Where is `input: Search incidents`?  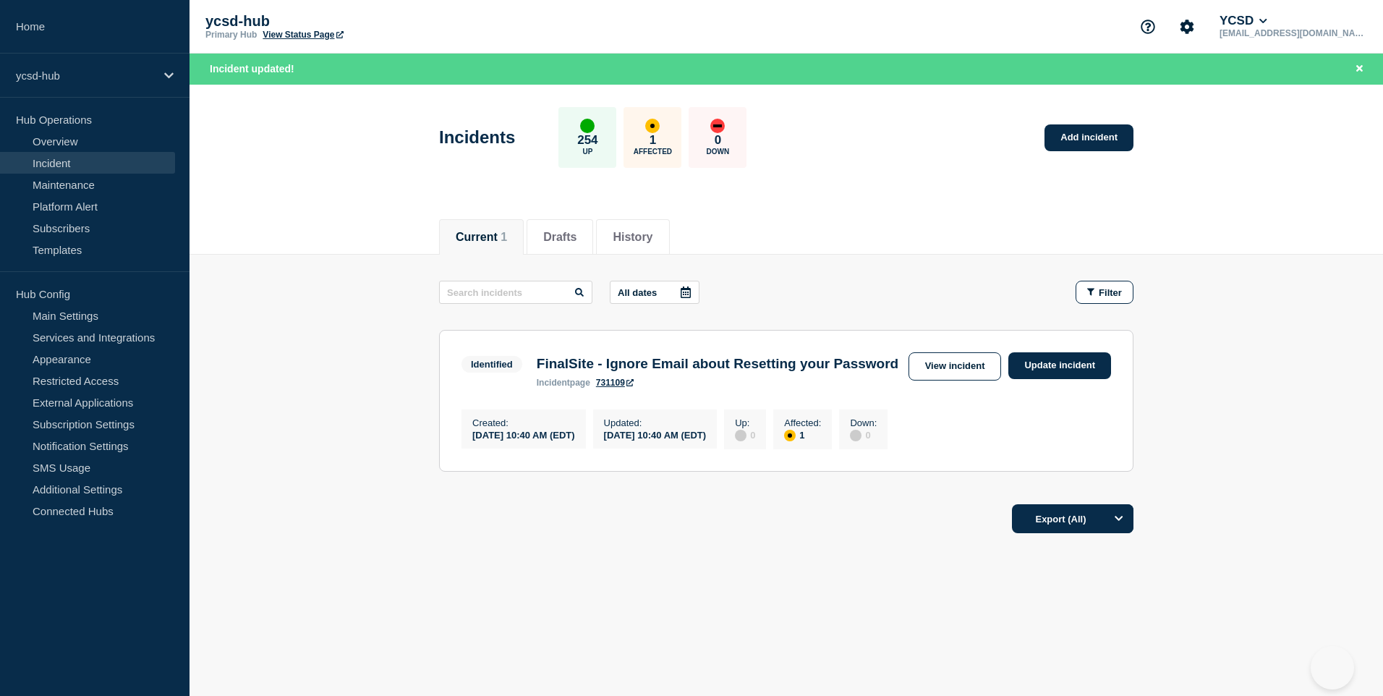
input: Search incidents is located at coordinates (516, 292).